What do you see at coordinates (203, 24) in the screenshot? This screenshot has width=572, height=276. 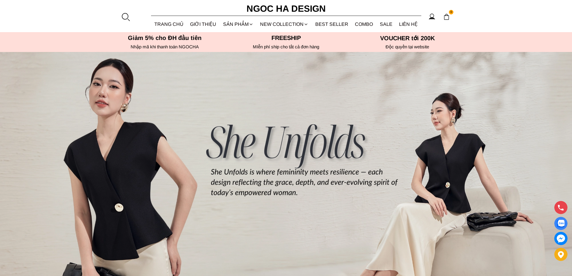 I see `a: GIỚI THIỆU` at bounding box center [203, 24].